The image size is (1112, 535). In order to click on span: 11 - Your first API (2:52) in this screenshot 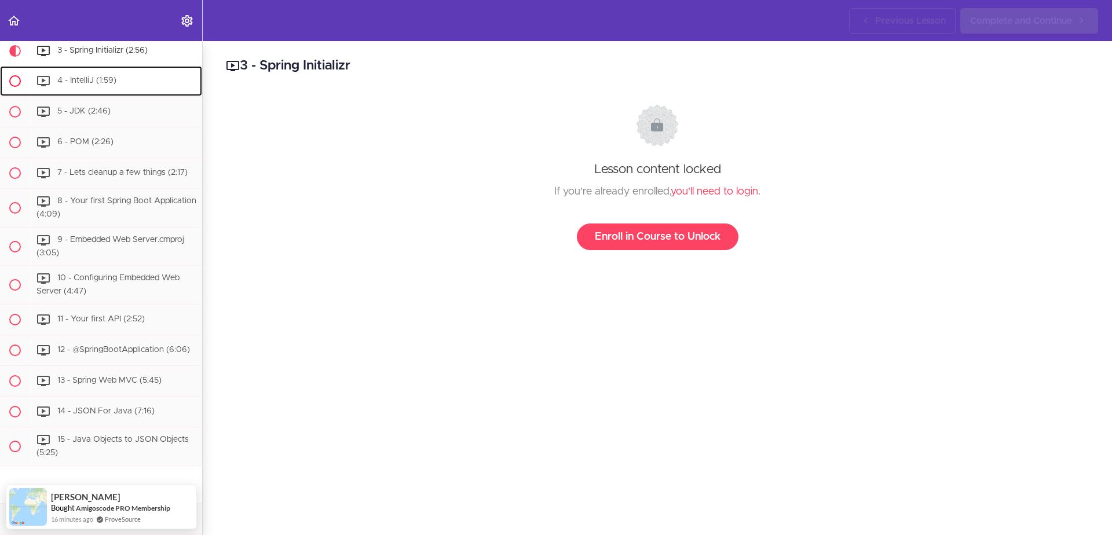, I will do `click(101, 319)`.